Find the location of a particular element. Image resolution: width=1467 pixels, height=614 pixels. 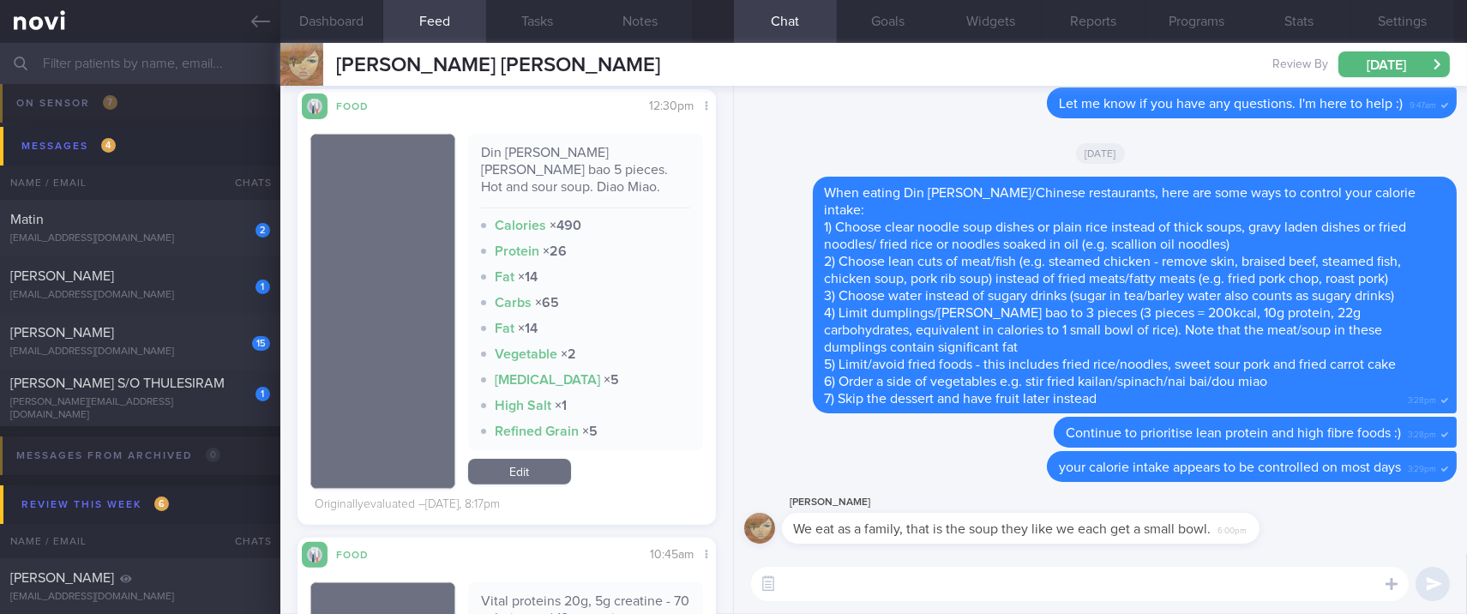

strong: Carbs is located at coordinates (513, 303).